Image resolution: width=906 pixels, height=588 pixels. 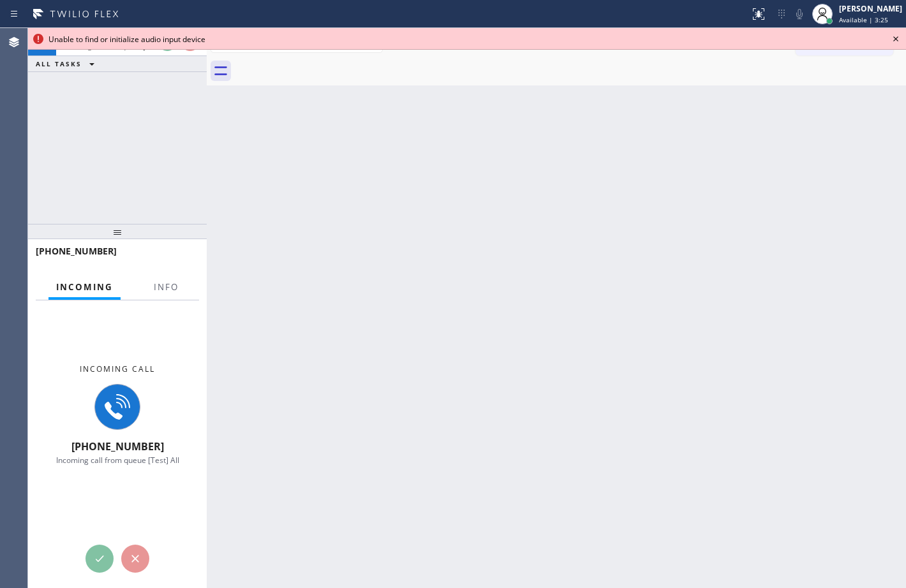 I want to click on button: Accept, so click(x=99, y=559).